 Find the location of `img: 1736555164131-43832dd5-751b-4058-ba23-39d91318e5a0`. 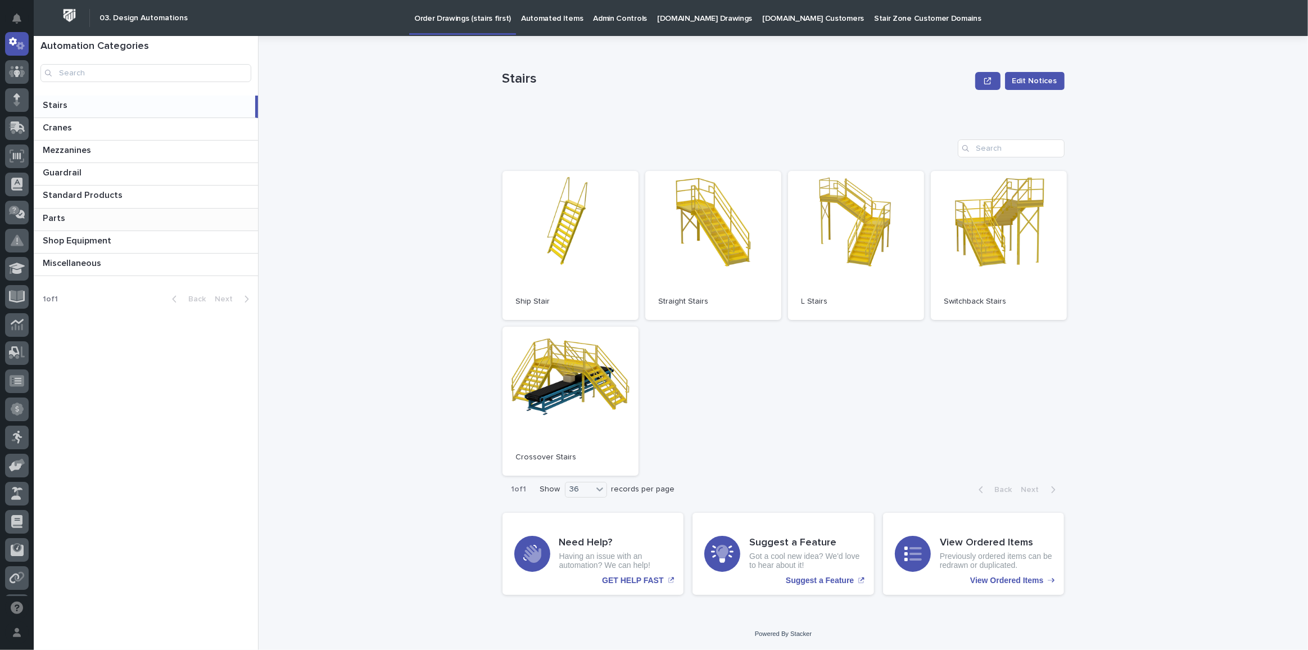

img: 1736555164131-43832dd5-751b-4058-ba23-39d91318e5a0 is located at coordinates (21, 184).